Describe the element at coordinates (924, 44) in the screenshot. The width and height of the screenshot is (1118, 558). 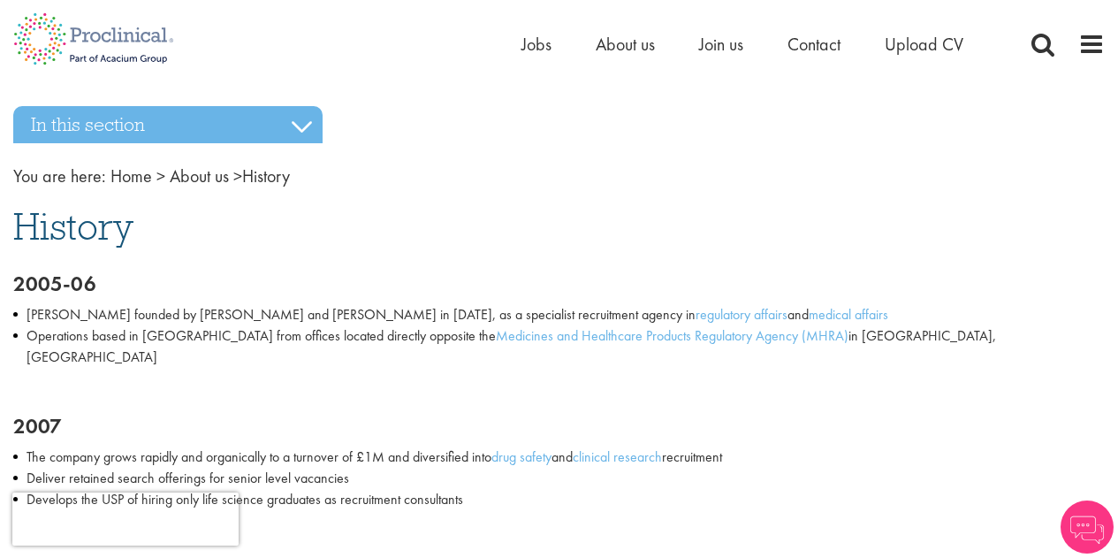
I see `a: Upload CV` at that location.